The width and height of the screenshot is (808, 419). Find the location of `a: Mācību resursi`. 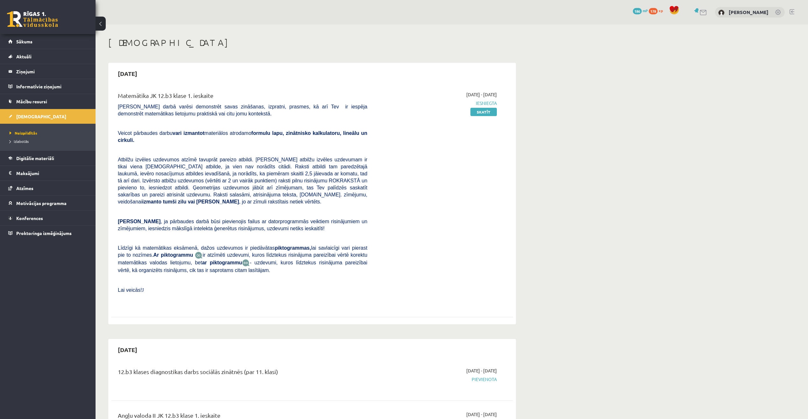

a: Mācību resursi is located at coordinates (48, 101).